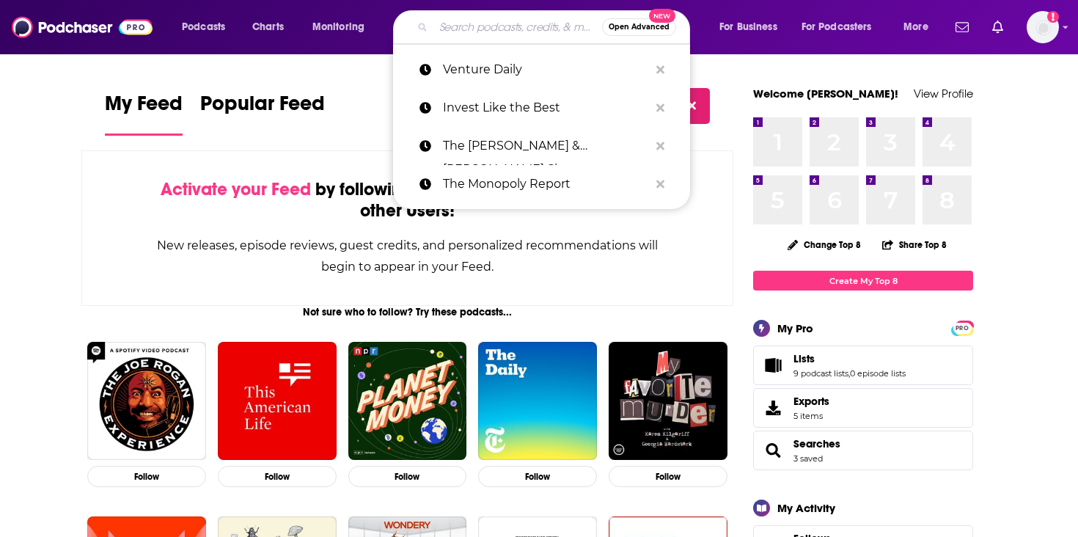  Describe the element at coordinates (555, 27) in the screenshot. I see `div: Search podcasts, credits, & more...` at that location.